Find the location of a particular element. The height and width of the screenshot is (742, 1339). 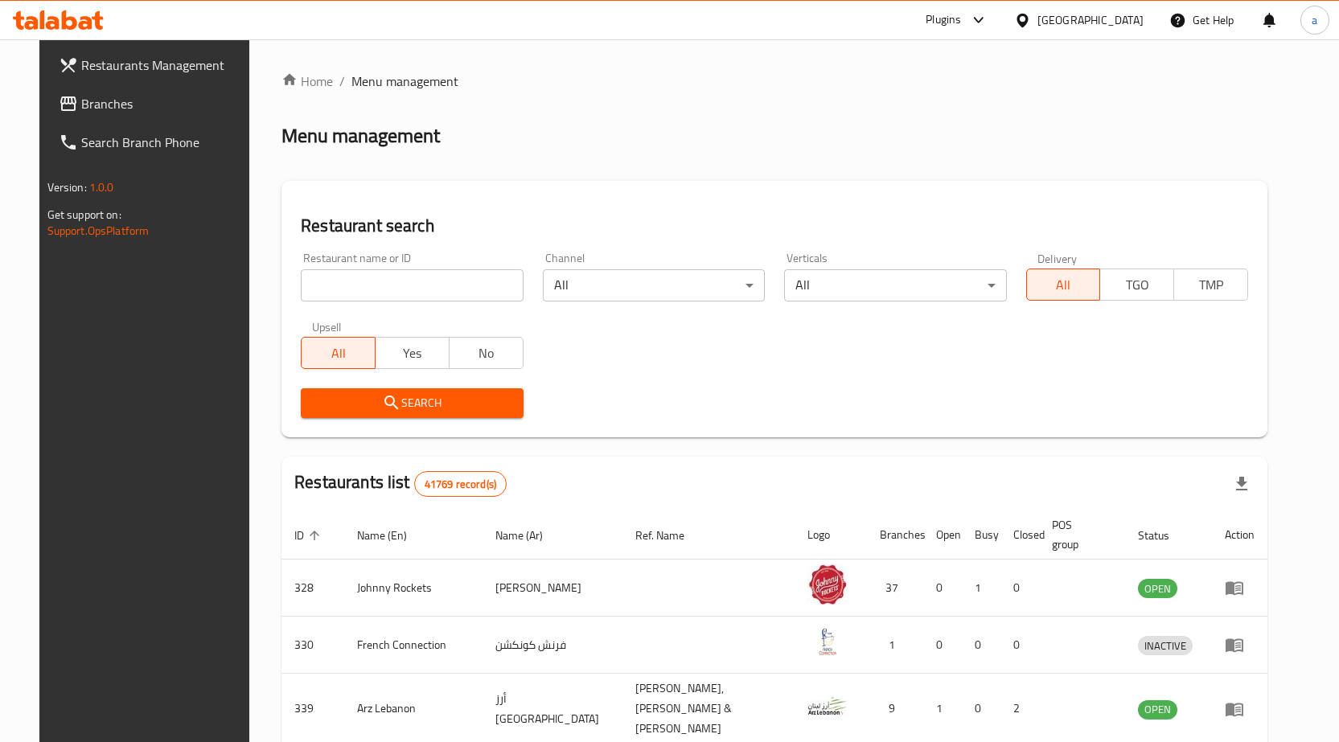

span: Menu management is located at coordinates (405, 81).